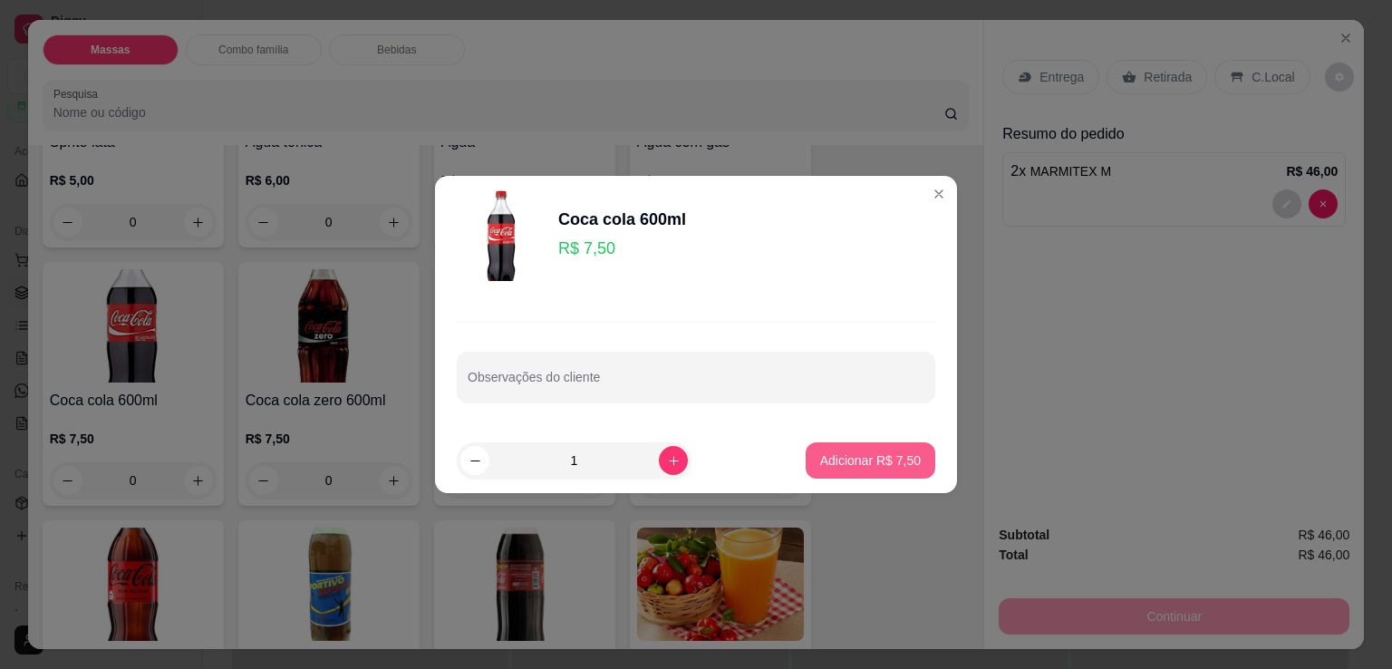 This screenshot has width=1392, height=669. I want to click on input: Observações do cliente, so click(696, 384).